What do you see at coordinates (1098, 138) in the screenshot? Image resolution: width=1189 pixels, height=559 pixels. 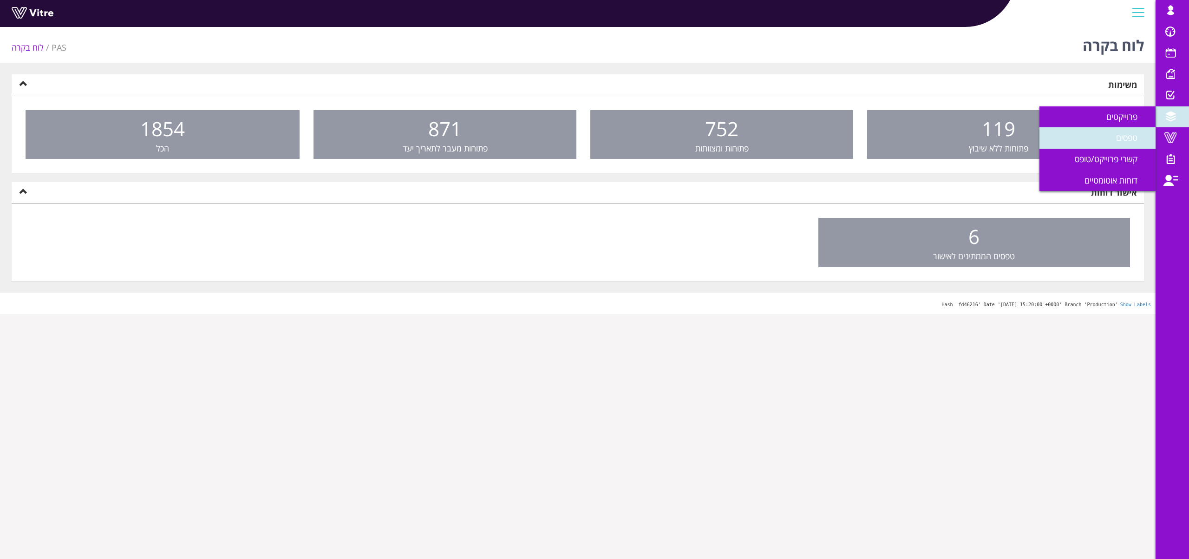 I see `a: טפסים` at bounding box center [1098, 138].